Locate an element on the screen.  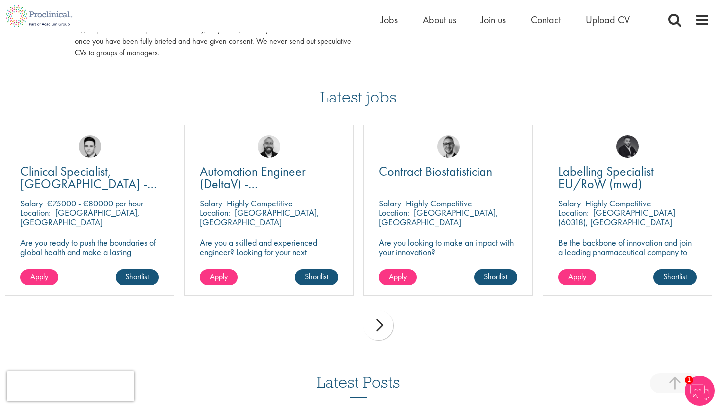
a: Connor Lynes is located at coordinates (90, 146).